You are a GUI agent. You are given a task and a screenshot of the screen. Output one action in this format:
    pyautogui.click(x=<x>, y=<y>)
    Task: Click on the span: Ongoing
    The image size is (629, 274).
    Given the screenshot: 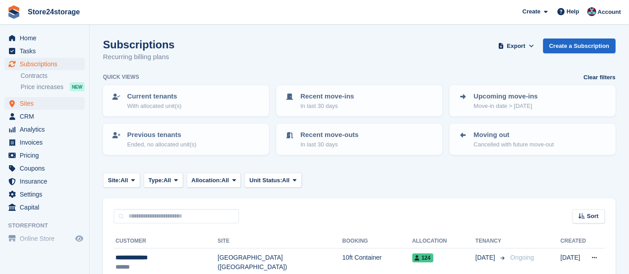 What is the action you would take?
    pyautogui.click(x=522, y=257)
    